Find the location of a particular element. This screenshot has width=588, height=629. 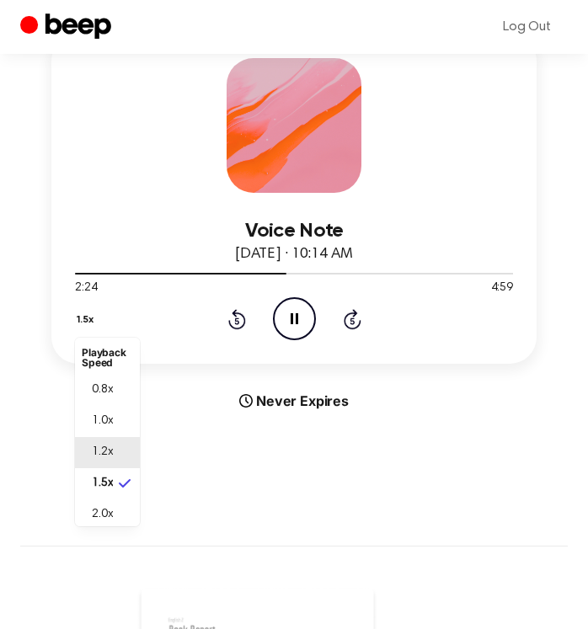

h3: Voice Note is located at coordinates (294, 231).